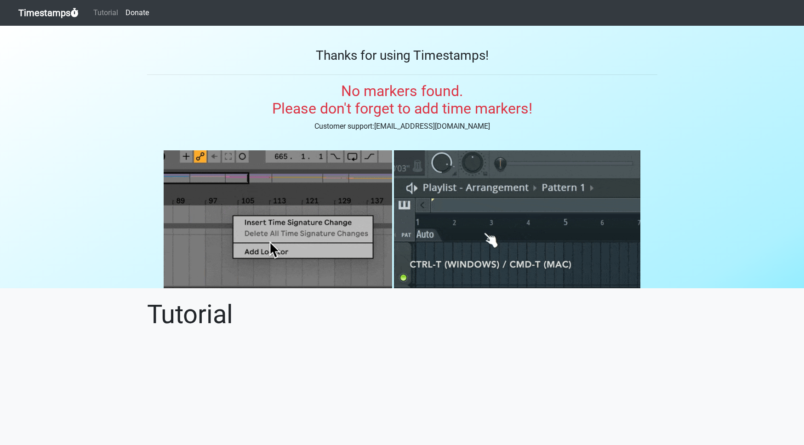 This screenshot has height=445, width=804. Describe the element at coordinates (402, 314) in the screenshot. I see `h1: Tutorial` at that location.